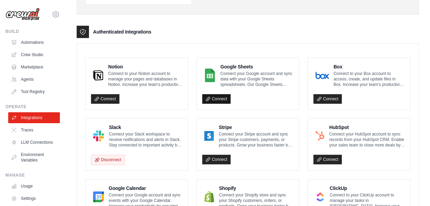  I want to click on p: Connect to your Box account to access, create, and update files in Box. Increase your team’s prod..., so click(369, 79).